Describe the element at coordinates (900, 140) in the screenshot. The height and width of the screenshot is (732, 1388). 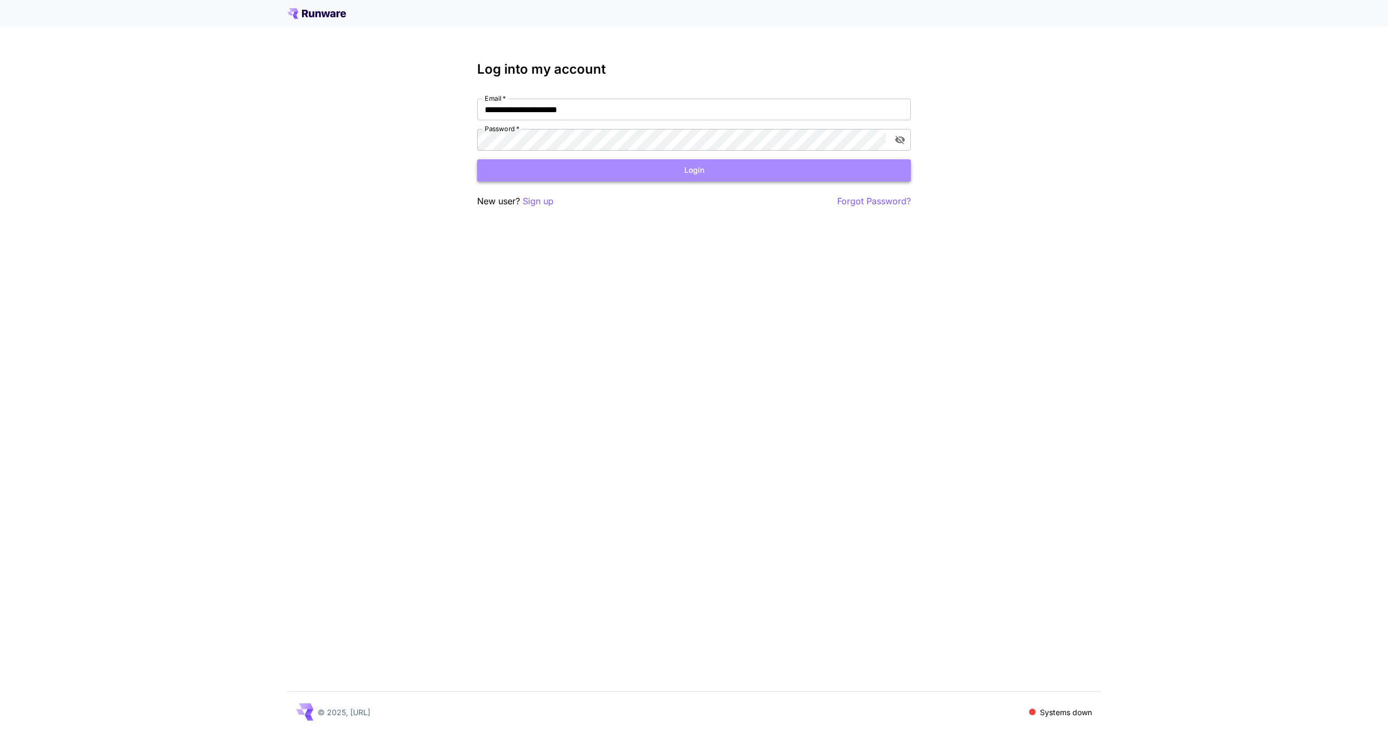
I see `button: toggle password visibility` at that location.